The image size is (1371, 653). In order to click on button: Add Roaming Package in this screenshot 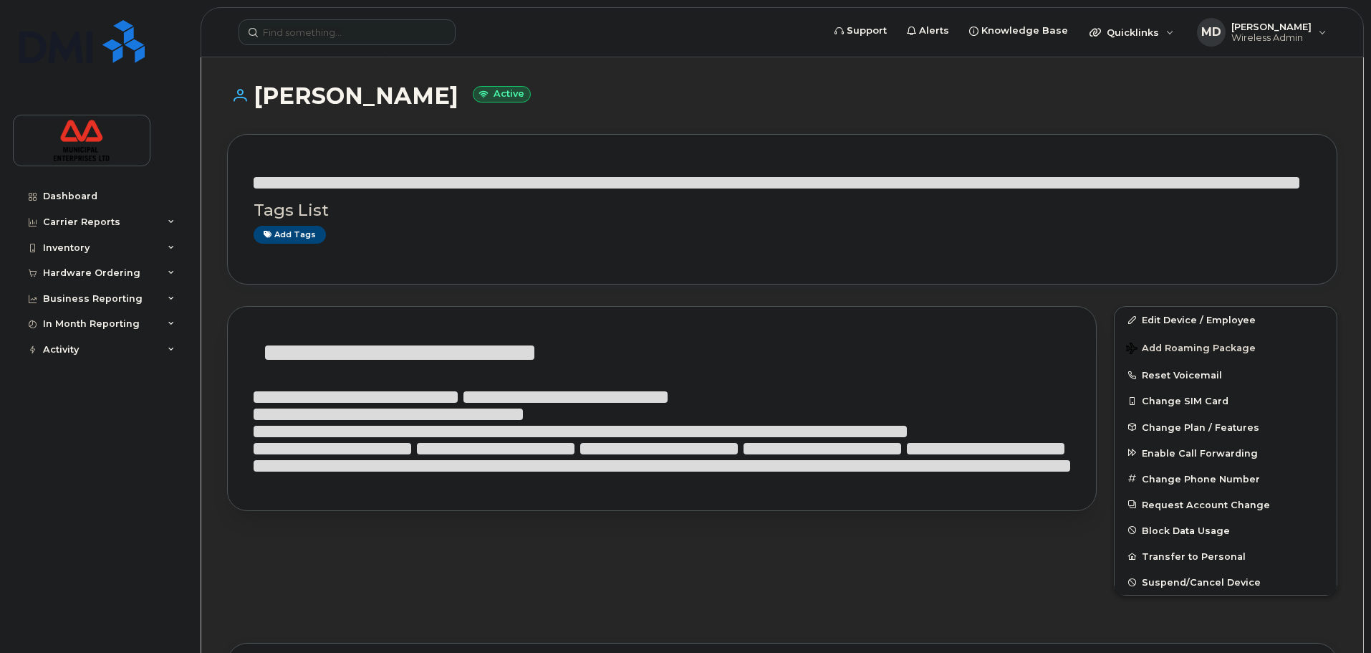, I will do `click(1226, 347)`.